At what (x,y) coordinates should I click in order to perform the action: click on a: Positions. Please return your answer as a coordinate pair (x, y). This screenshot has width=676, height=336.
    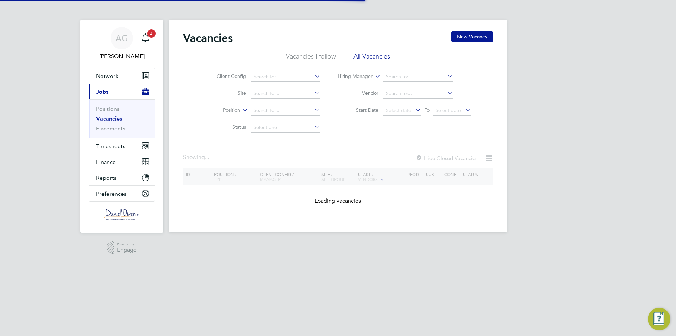
    Looking at the image, I should click on (108, 108).